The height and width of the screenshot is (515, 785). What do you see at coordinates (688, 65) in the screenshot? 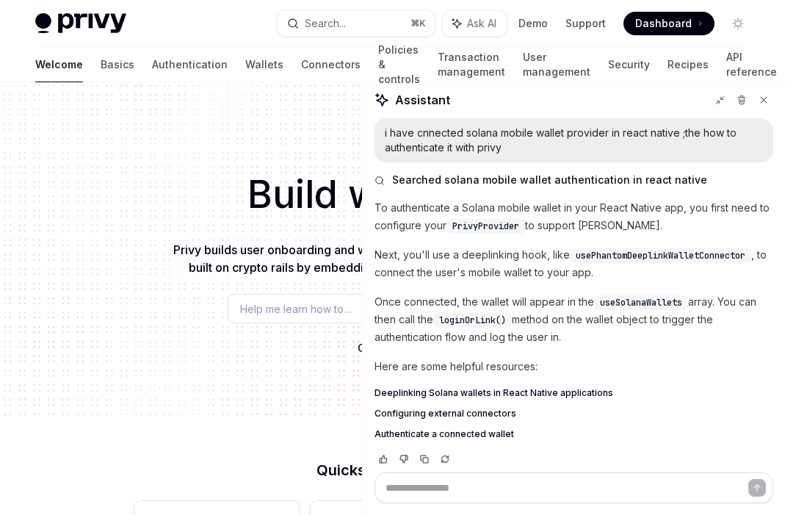
I see `a: Recipes` at bounding box center [688, 65].